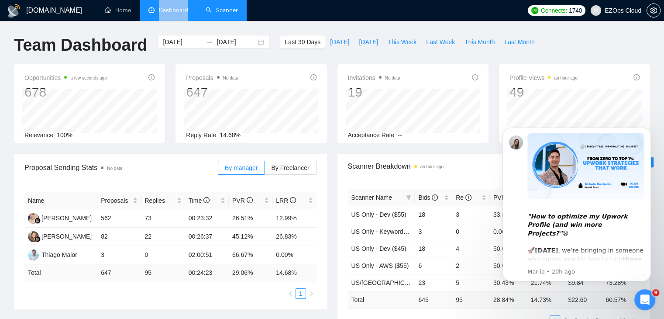 The width and height of the screenshot is (664, 319). Describe the element at coordinates (65, 135) in the screenshot. I see `span: 100%` at that location.